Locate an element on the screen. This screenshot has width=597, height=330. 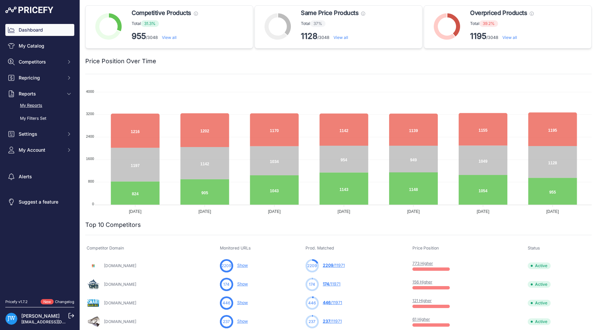
span: Competitive Products is located at coordinates (161, 13).